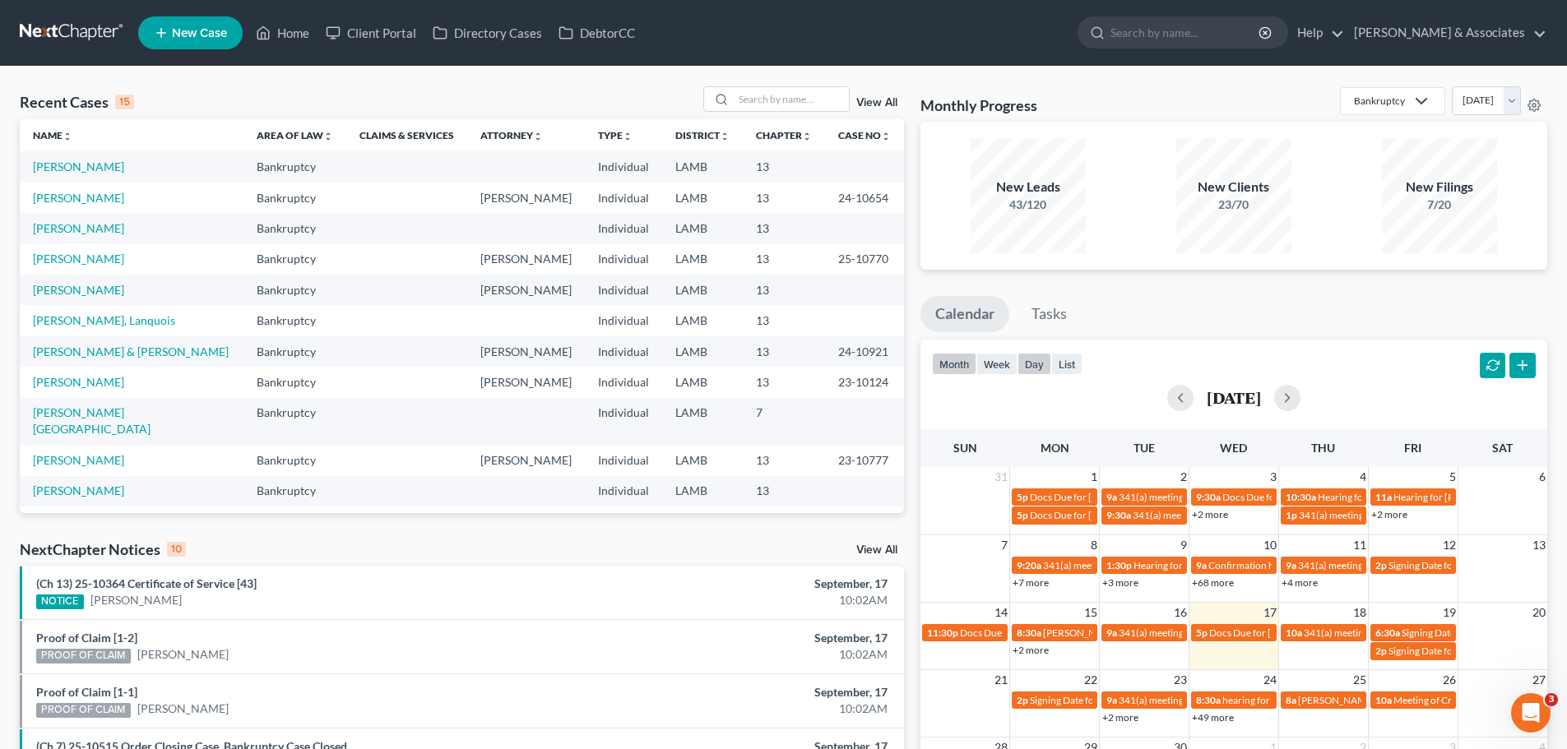 The image size is (1567, 749). Describe the element at coordinates (406, 135) in the screenshot. I see `th: Claims & Services` at that location.